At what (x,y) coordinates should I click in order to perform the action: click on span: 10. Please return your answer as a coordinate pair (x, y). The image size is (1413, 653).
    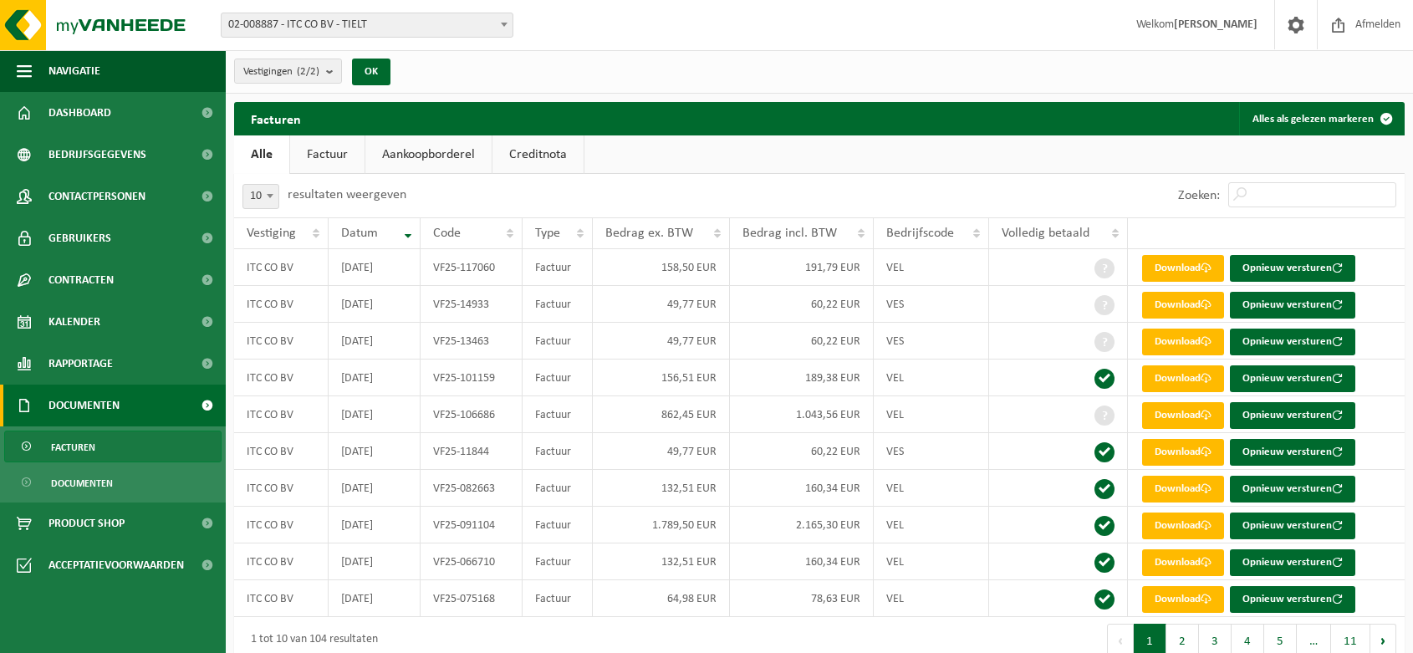
    Looking at the image, I should click on (261, 196).